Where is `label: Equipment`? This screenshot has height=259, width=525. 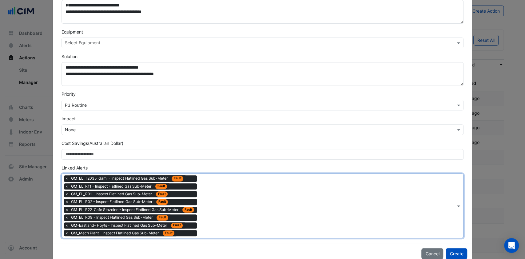 label: Equipment is located at coordinates (72, 32).